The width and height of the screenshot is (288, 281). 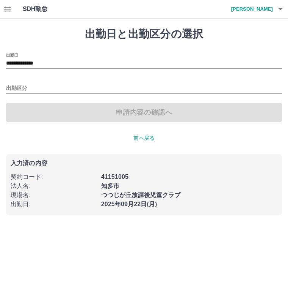 I want to click on h1: 出勤日と出勤区分の選択, so click(x=144, y=34).